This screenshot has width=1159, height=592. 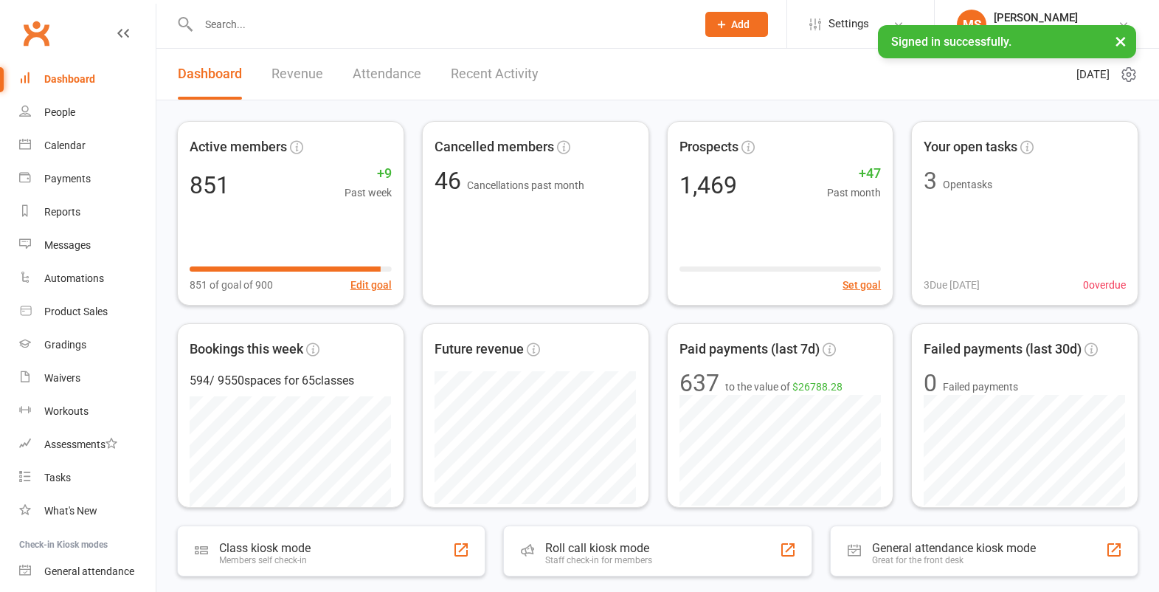 What do you see at coordinates (862, 285) in the screenshot?
I see `button: Set goal` at bounding box center [862, 285].